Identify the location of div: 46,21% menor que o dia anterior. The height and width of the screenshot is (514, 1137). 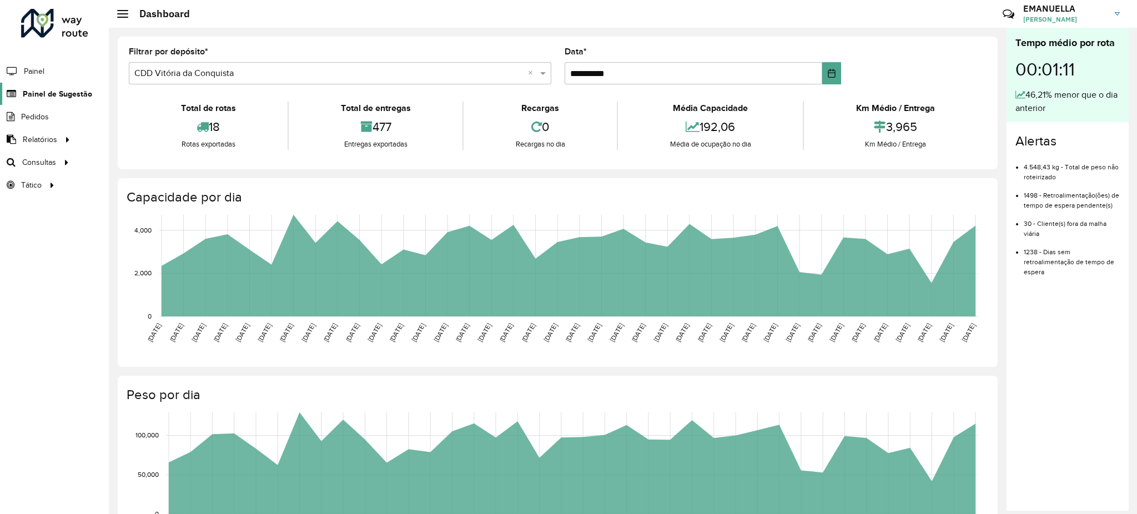
(1067, 102).